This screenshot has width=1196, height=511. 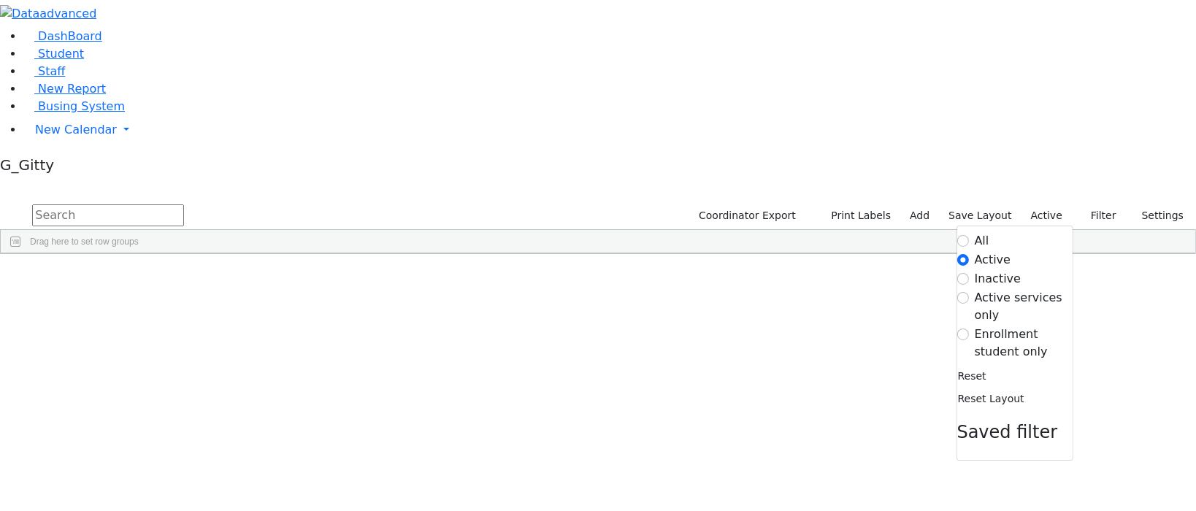 What do you see at coordinates (1098, 215) in the screenshot?
I see `button: Filter` at bounding box center [1098, 215].